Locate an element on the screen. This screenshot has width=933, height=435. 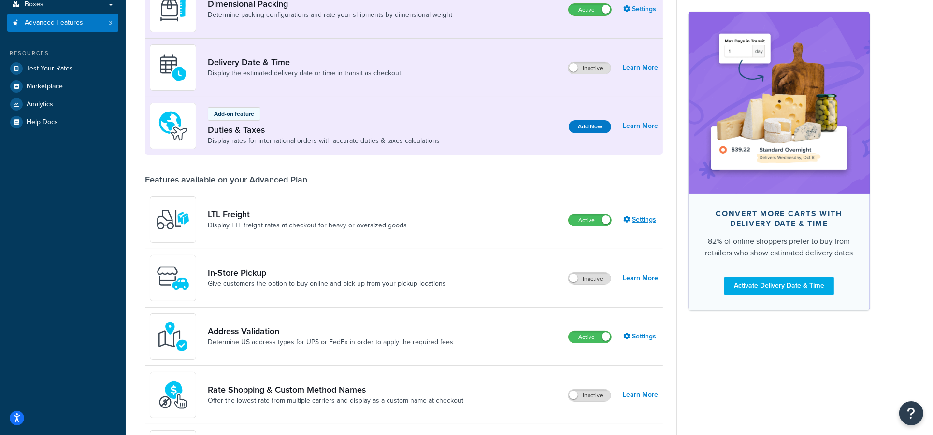
a: Determine packing configurations and rate your shipments by dimensional weight is located at coordinates (330, 15).